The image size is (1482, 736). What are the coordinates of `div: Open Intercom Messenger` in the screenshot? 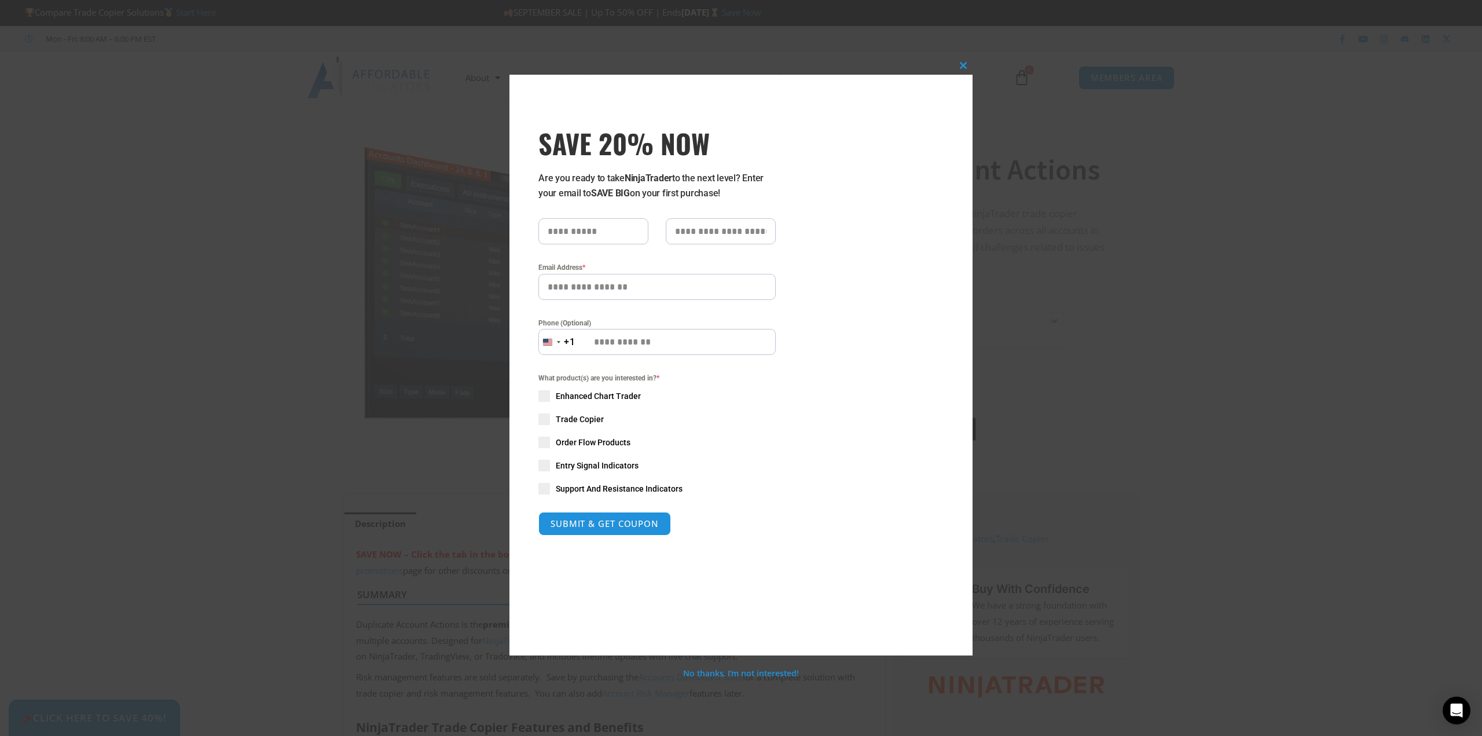 It's located at (1457, 711).